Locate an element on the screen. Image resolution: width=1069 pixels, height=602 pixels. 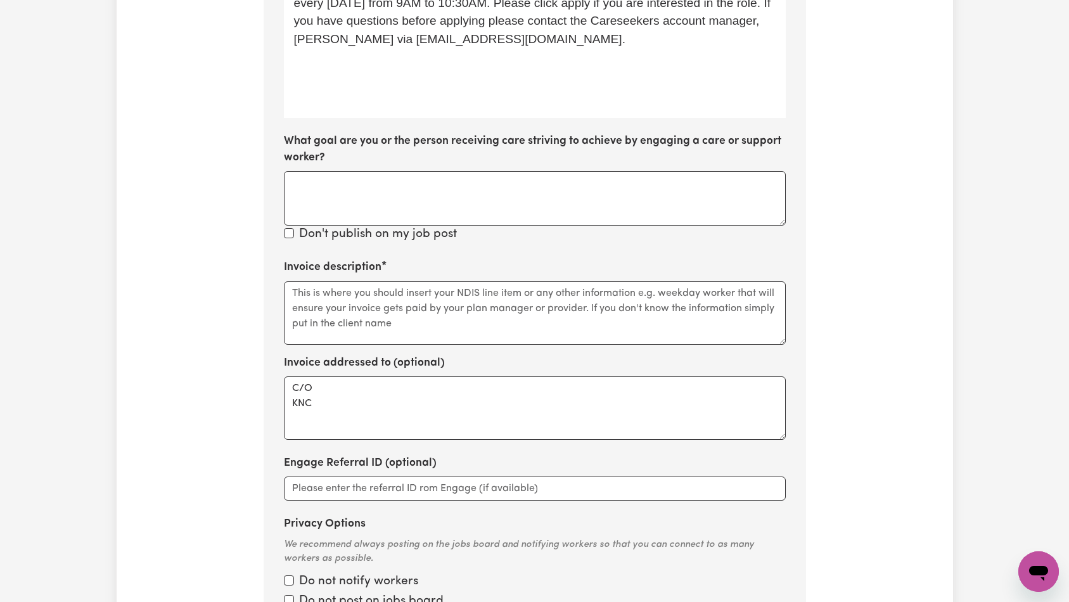
label: Privacy Options is located at coordinates (324, 524).